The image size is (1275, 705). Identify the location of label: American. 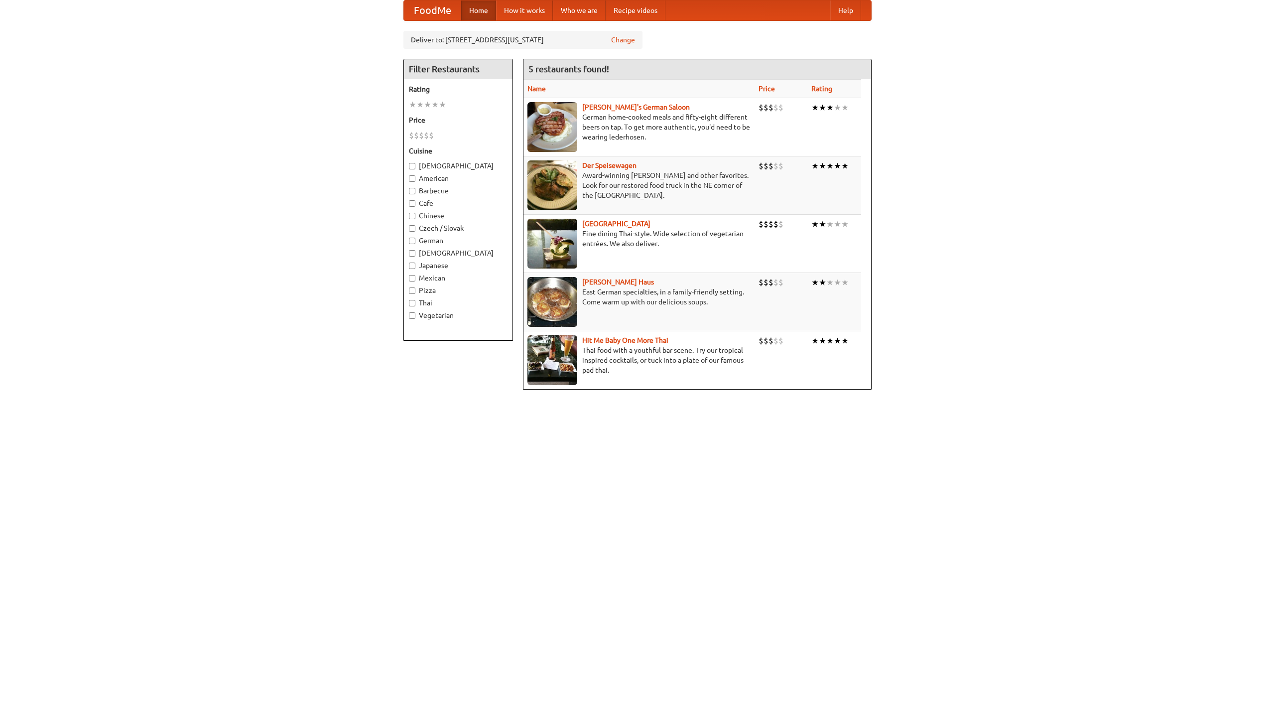
(458, 178).